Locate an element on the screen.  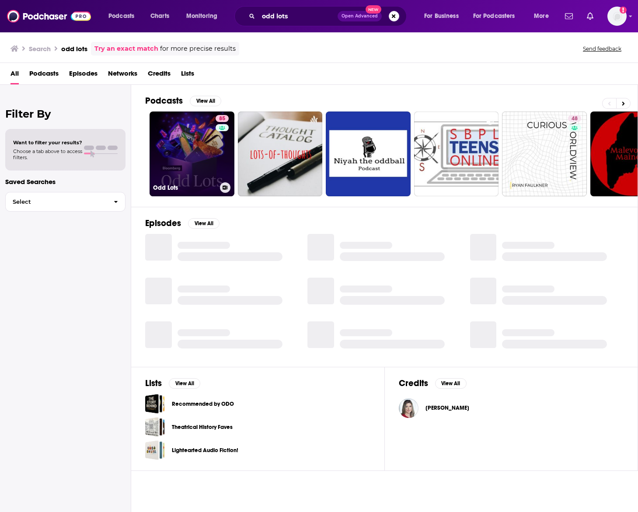
a: Networks is located at coordinates (122, 75).